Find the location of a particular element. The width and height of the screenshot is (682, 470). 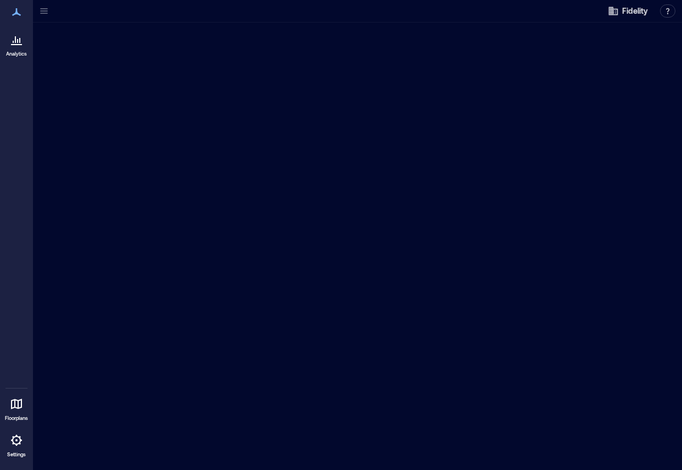

span: Fidelity is located at coordinates (635, 11).